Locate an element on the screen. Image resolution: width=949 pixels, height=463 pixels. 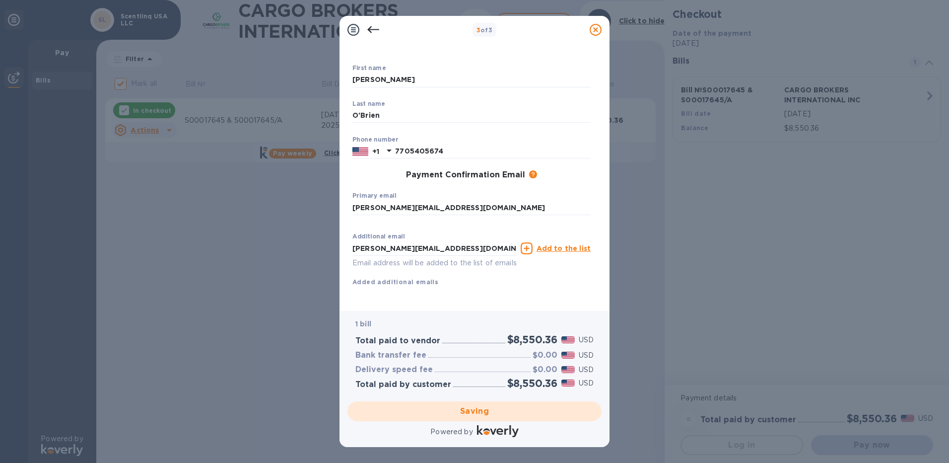
img: Logo is located at coordinates (498, 431).